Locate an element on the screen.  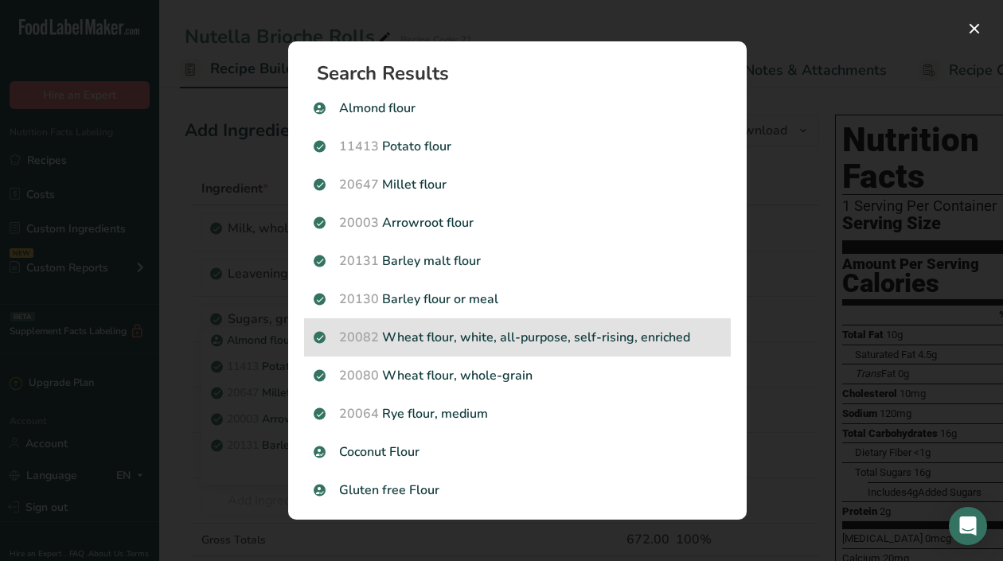
span: 20080 is located at coordinates (359, 376).